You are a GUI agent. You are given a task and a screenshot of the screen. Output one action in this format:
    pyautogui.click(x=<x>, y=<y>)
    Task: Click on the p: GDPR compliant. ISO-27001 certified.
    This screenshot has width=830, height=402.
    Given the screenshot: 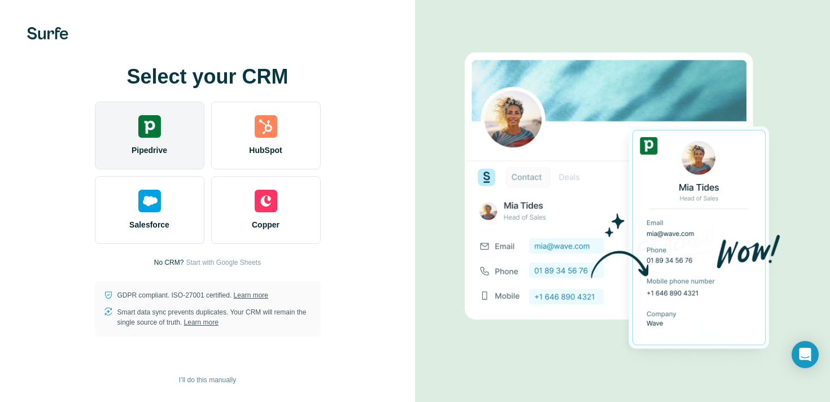 What is the action you would take?
    pyautogui.click(x=193, y=295)
    